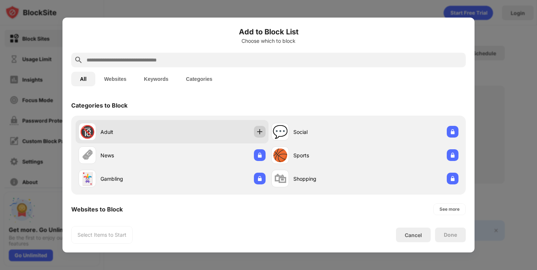 The image size is (537, 270). I want to click on div: Shopping, so click(329, 178).